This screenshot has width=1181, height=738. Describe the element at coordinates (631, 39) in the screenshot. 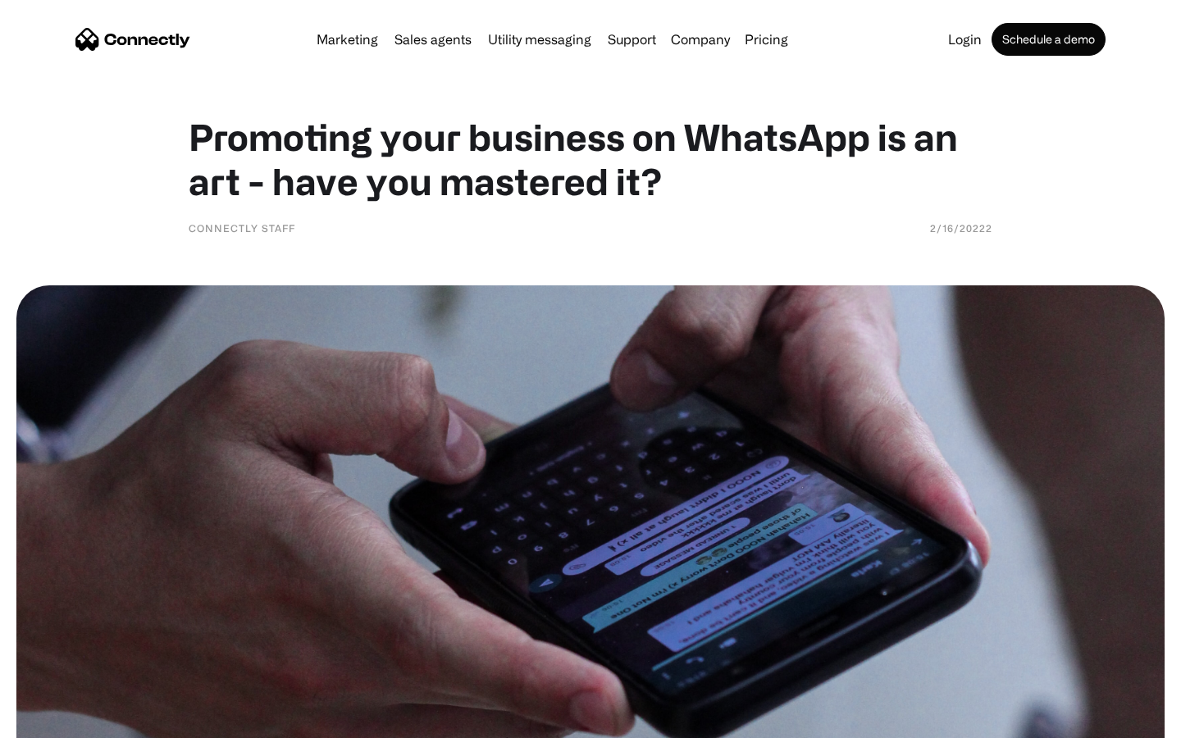

I see `a: Support` at that location.